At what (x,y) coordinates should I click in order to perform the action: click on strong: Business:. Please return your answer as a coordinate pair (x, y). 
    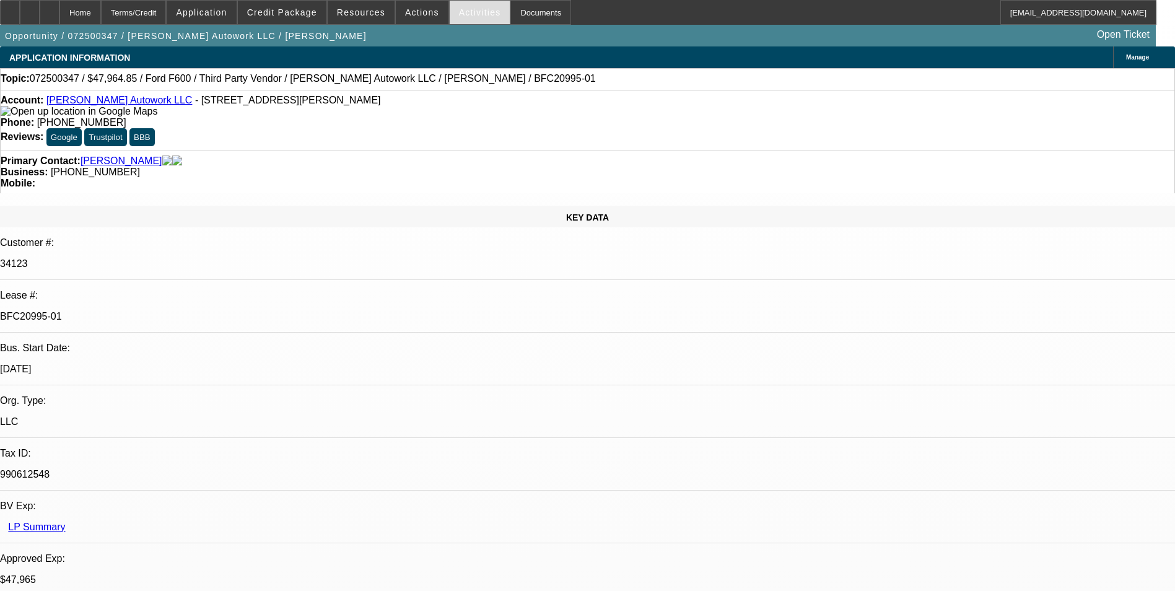
    Looking at the image, I should click on (24, 172).